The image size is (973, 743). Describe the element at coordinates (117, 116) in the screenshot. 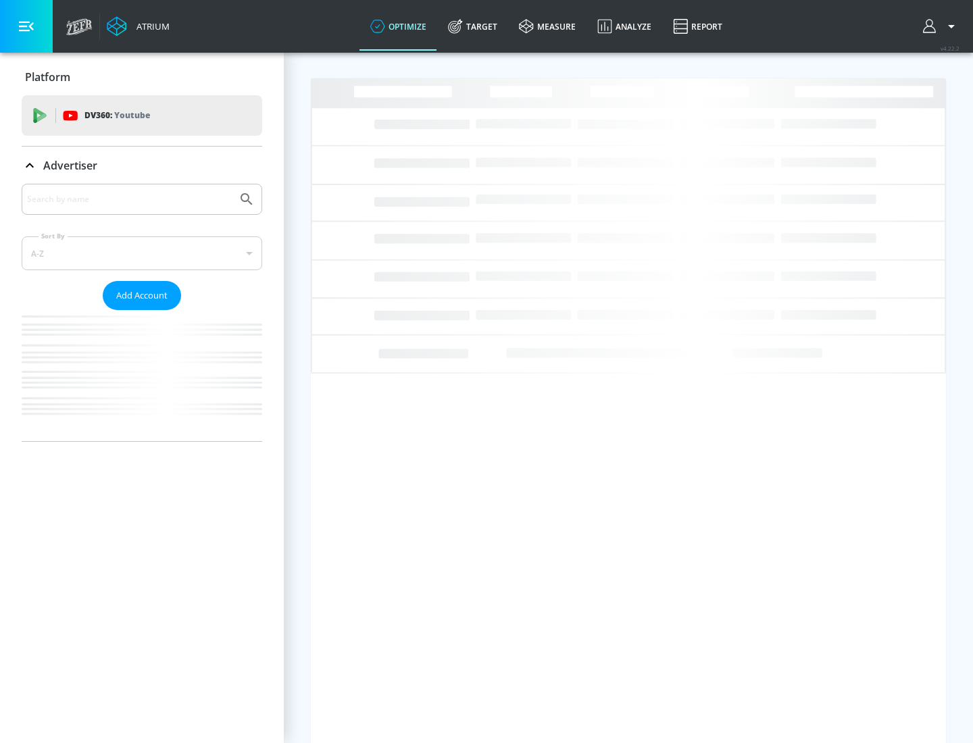

I see `p: DV360:` at that location.